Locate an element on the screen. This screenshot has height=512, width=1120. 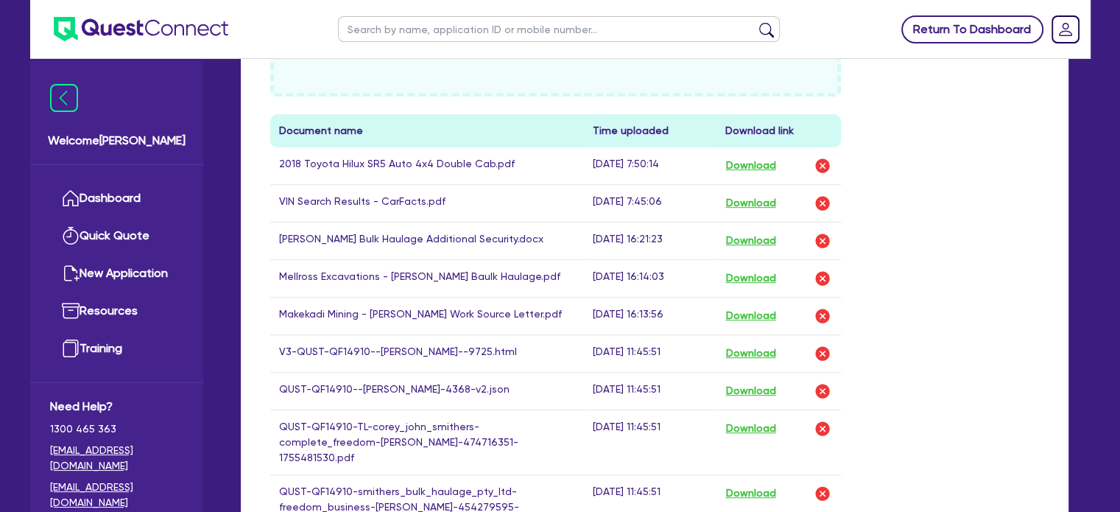
span: 1300 465 363 is located at coordinates (116, 428).